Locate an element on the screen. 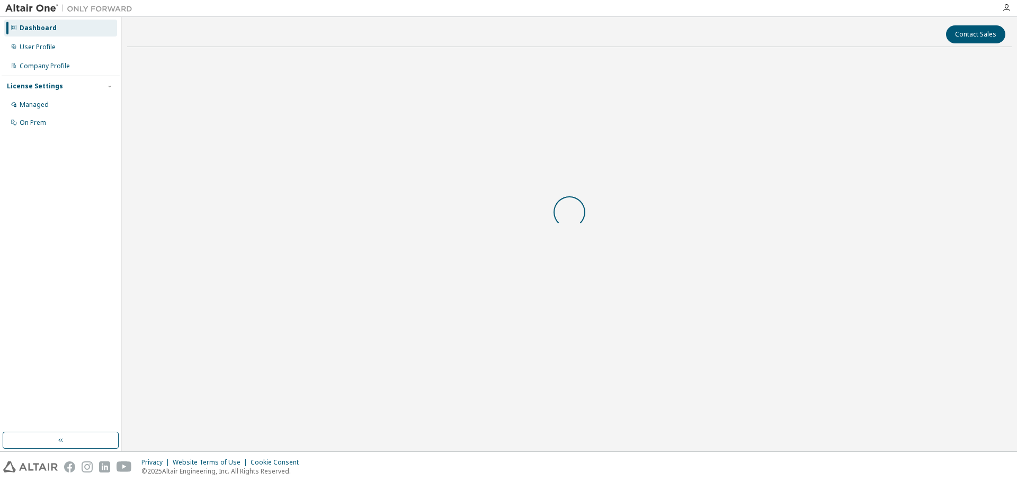 Image resolution: width=1017 pixels, height=482 pixels. img: Altair One is located at coordinates (71, 8).